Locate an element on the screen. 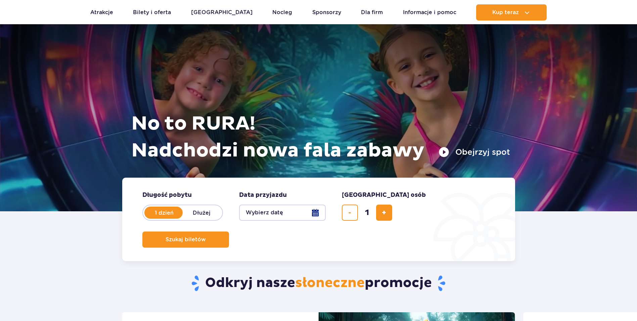 This screenshot has width=637, height=321. button: usuń bilet is located at coordinates (350, 212).